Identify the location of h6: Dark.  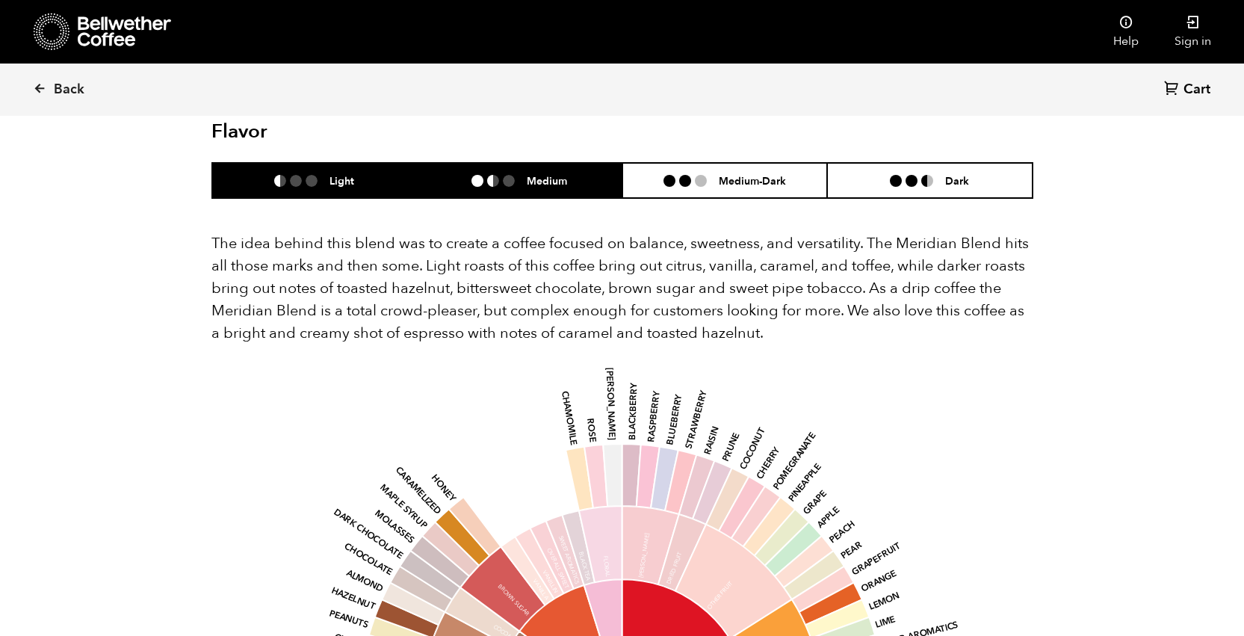
(957, 180).